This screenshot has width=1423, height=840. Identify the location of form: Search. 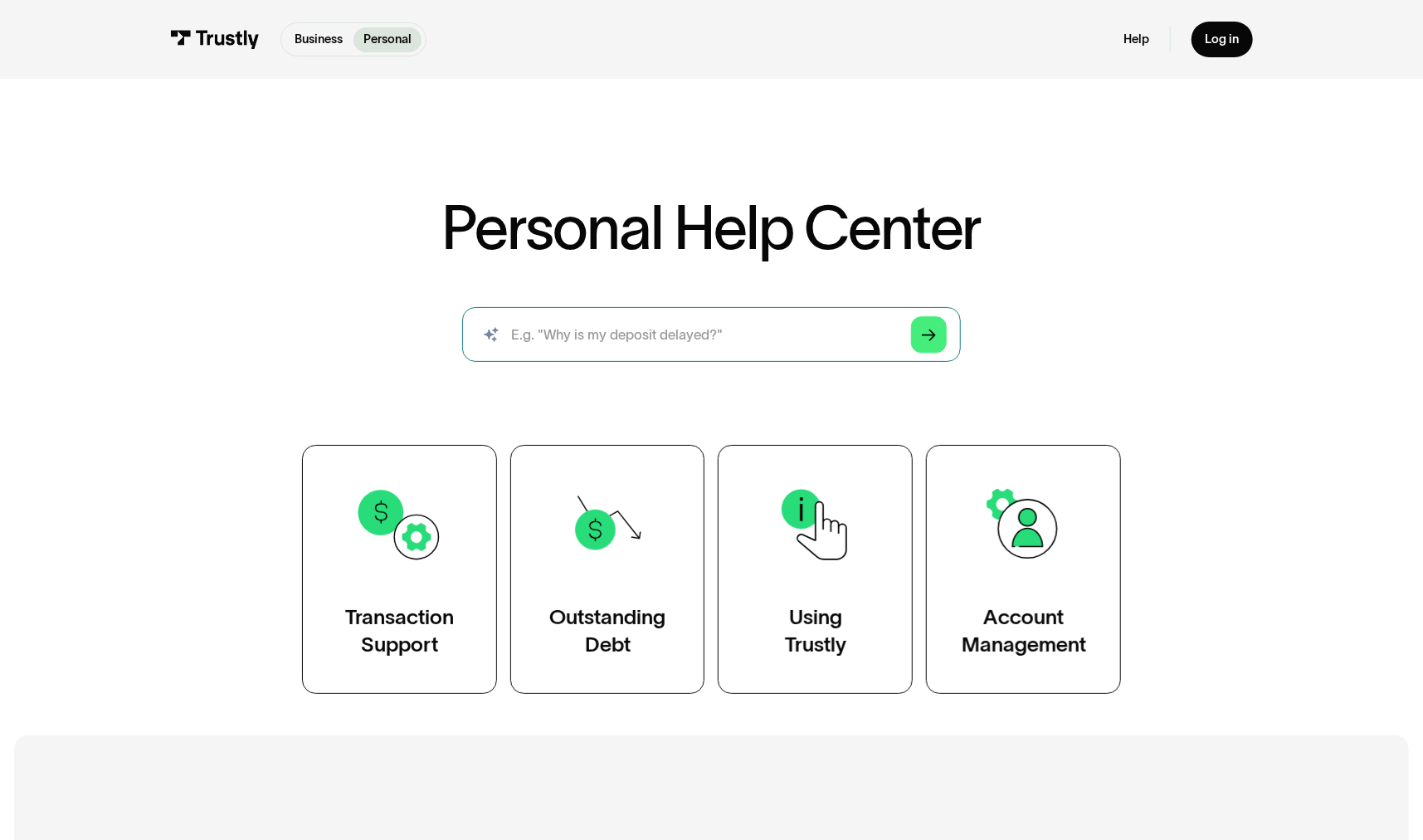
(712, 335).